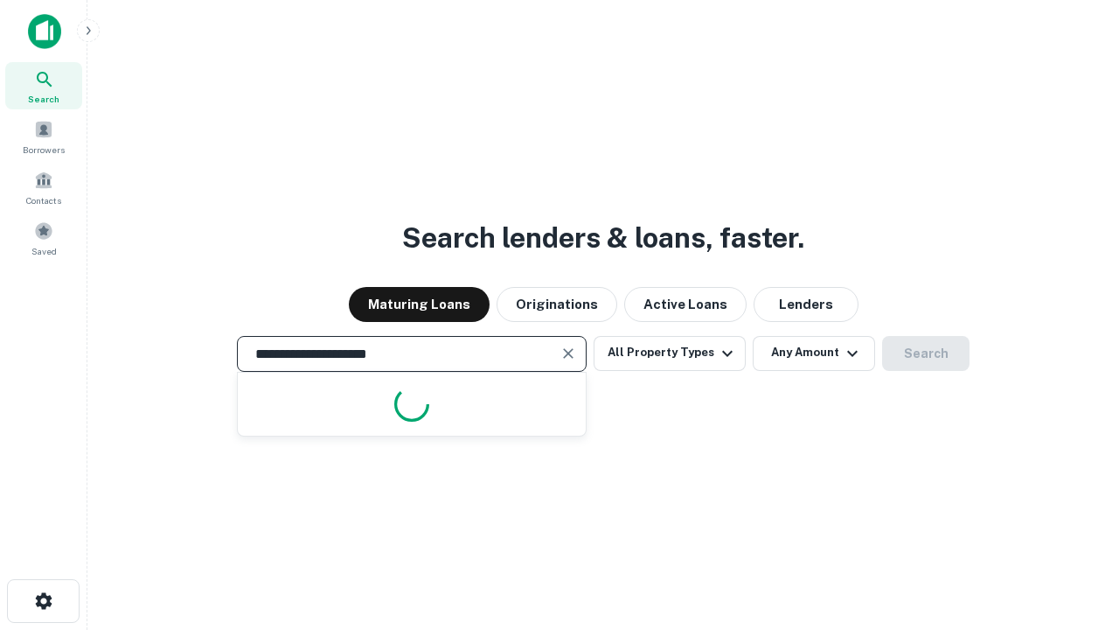  What do you see at coordinates (44, 238) in the screenshot?
I see `a: Saved` at bounding box center [44, 238].